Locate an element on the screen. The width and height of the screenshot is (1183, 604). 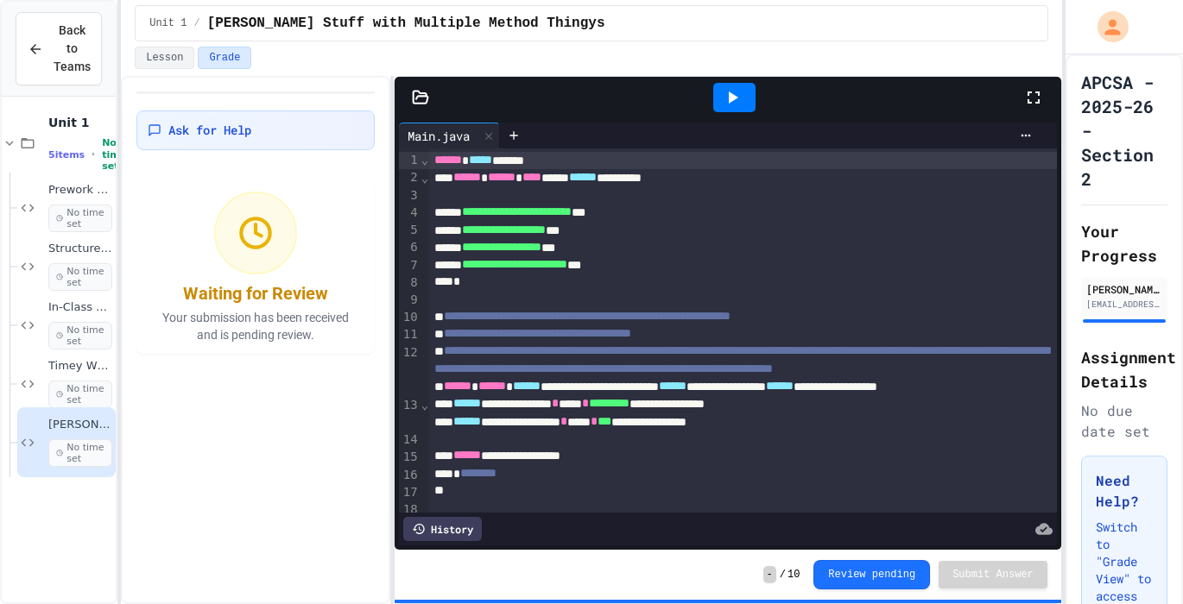
div: 4 is located at coordinates (409, 213).